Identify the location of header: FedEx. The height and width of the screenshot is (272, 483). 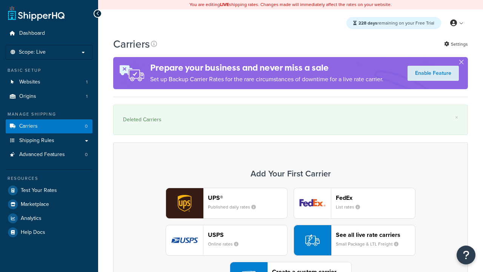
(376, 197).